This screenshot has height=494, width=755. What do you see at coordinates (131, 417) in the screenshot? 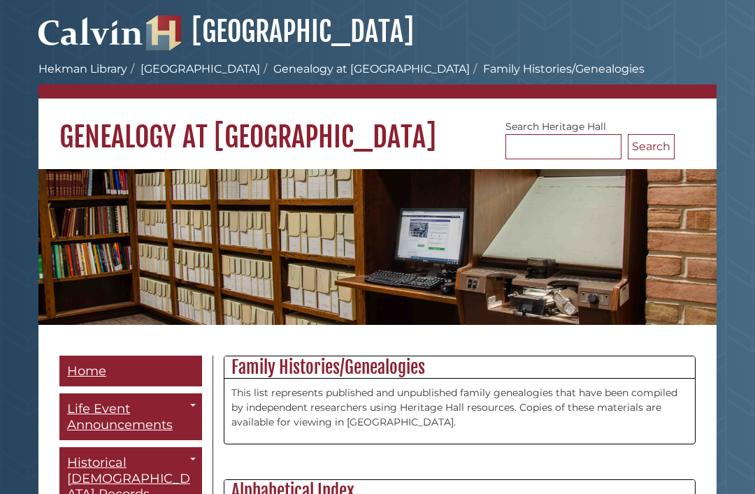
I see `a: Life Event Announcements` at bounding box center [131, 417].